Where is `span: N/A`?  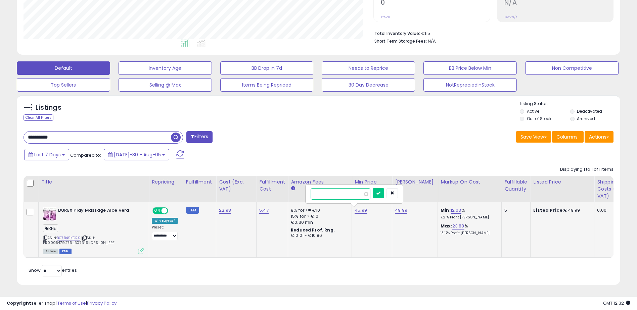
span: N/A is located at coordinates (432, 41).